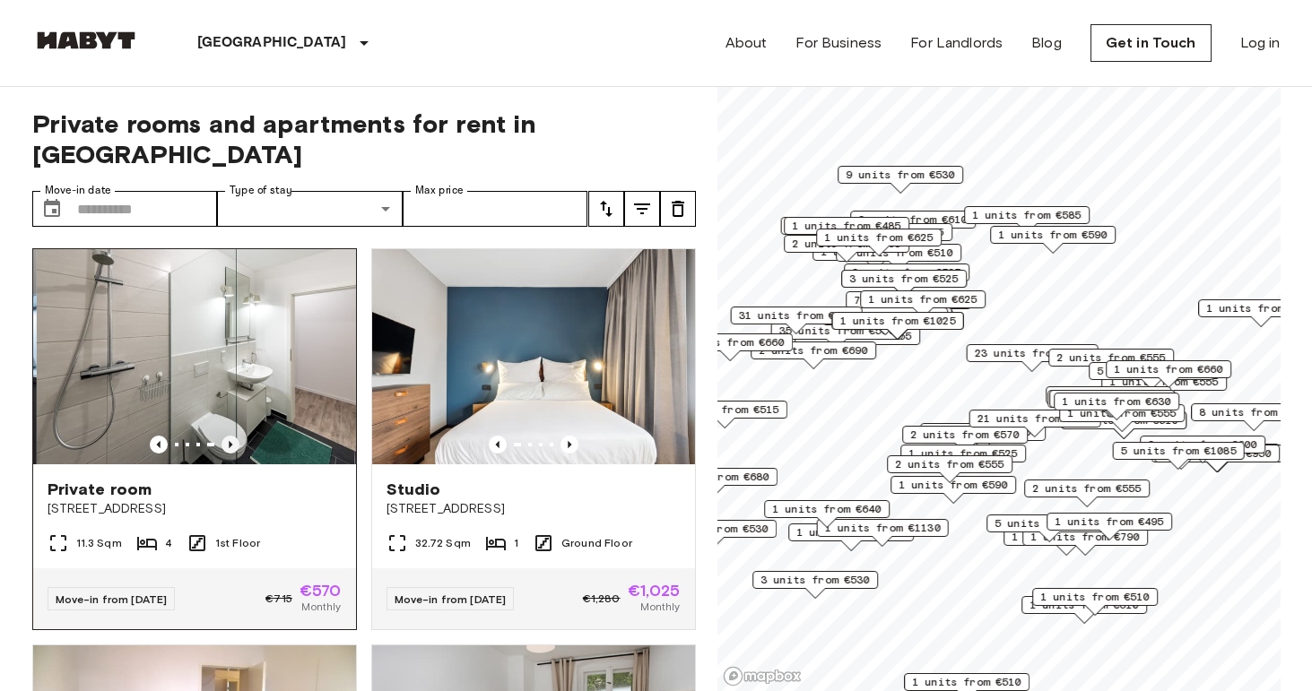 Image resolution: width=1312 pixels, height=691 pixels. What do you see at coordinates (159, 445) in the screenshot?
I see `button: Previous image` at bounding box center [159, 445].